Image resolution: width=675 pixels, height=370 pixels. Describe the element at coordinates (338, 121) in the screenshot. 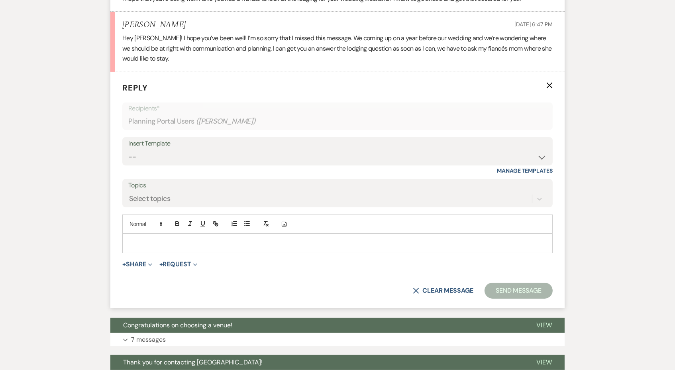

I see `div: Planning Portal Users` at that location.